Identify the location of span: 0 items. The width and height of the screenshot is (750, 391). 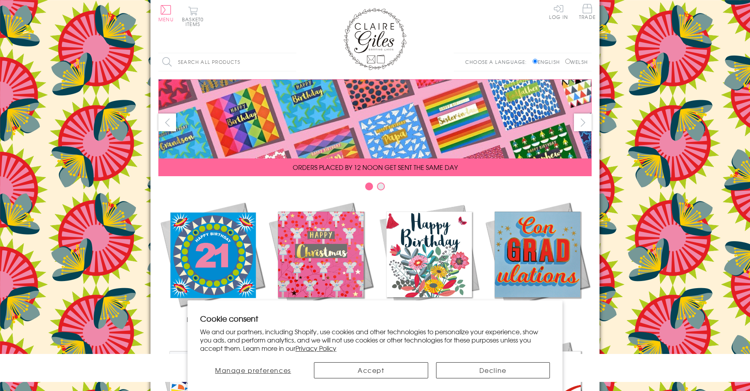
(195, 22).